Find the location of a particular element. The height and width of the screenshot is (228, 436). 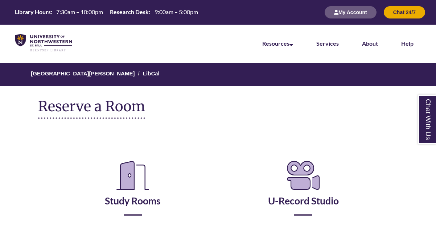

img: UNWSP Library Logo is located at coordinates (43, 43).